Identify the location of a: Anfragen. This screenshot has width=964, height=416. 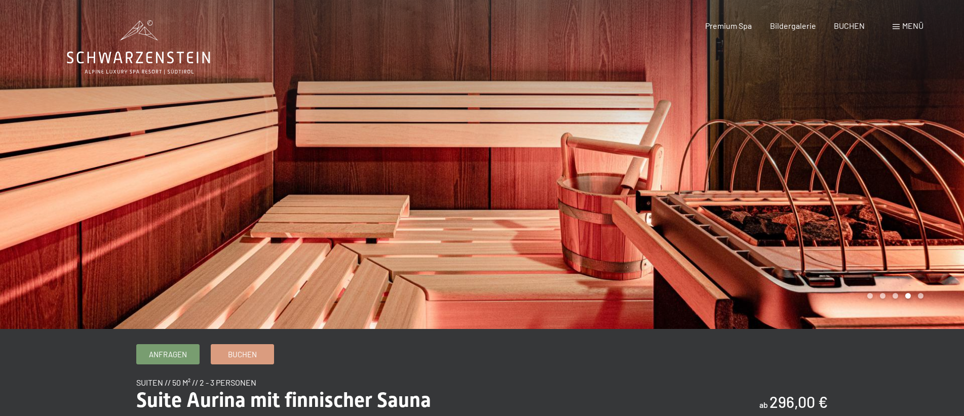
(168, 355).